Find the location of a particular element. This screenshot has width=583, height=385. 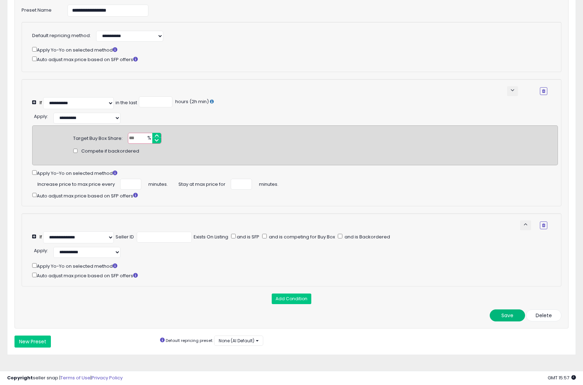

span: hours (2h min) is located at coordinates (191, 101).